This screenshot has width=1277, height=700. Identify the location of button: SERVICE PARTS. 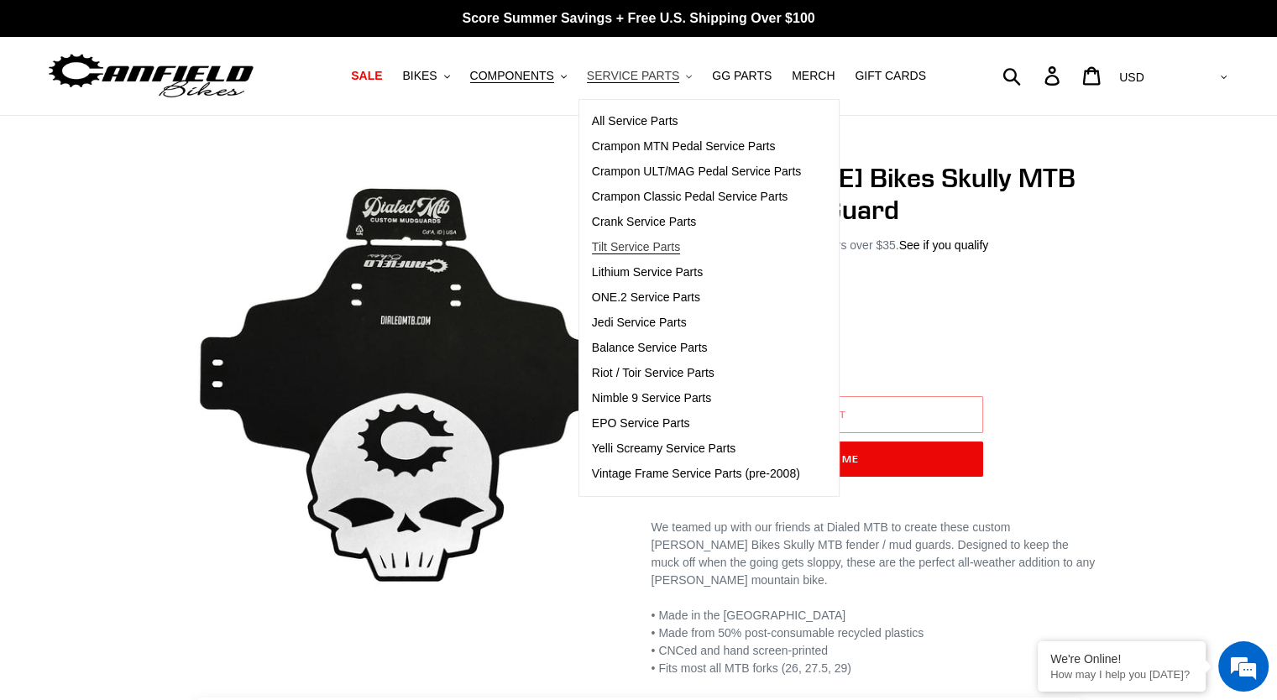
(639, 76).